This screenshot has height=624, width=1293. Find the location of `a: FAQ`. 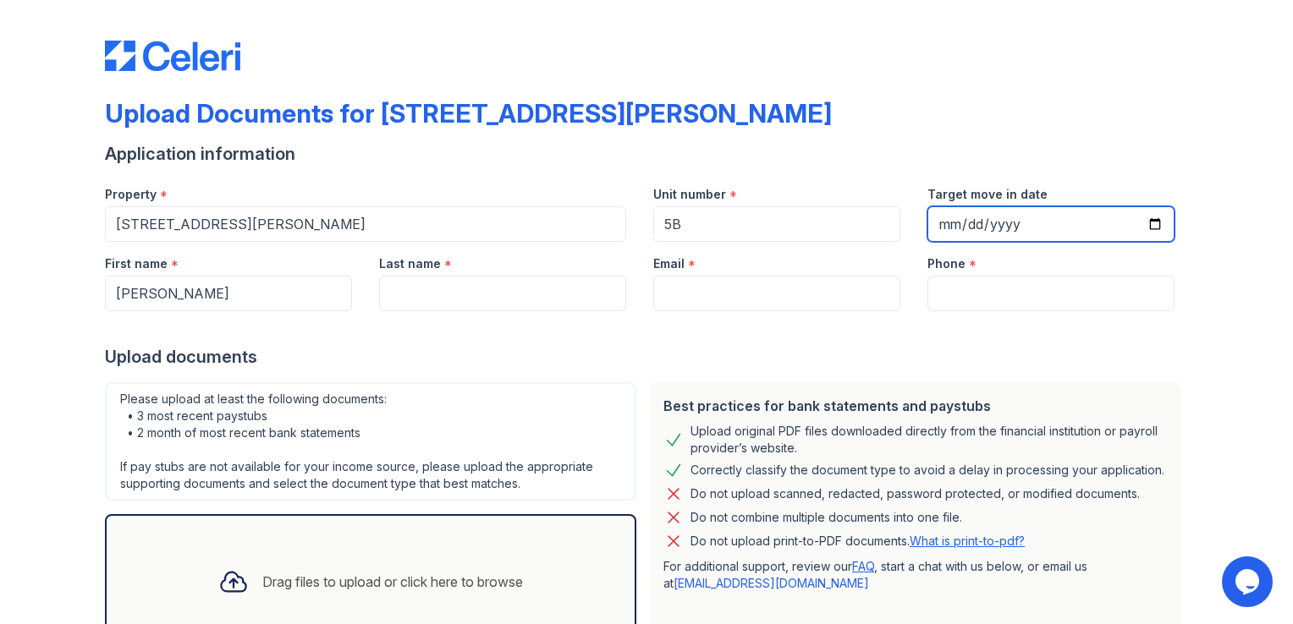

a: FAQ is located at coordinates (863, 566).